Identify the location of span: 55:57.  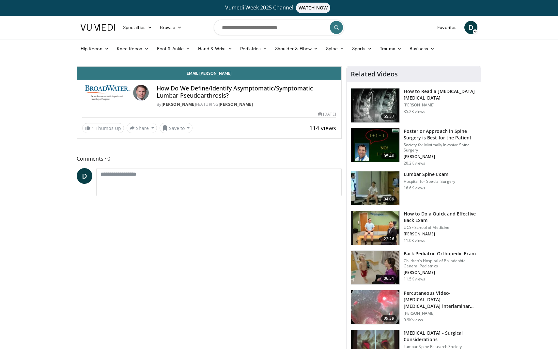
(389, 116).